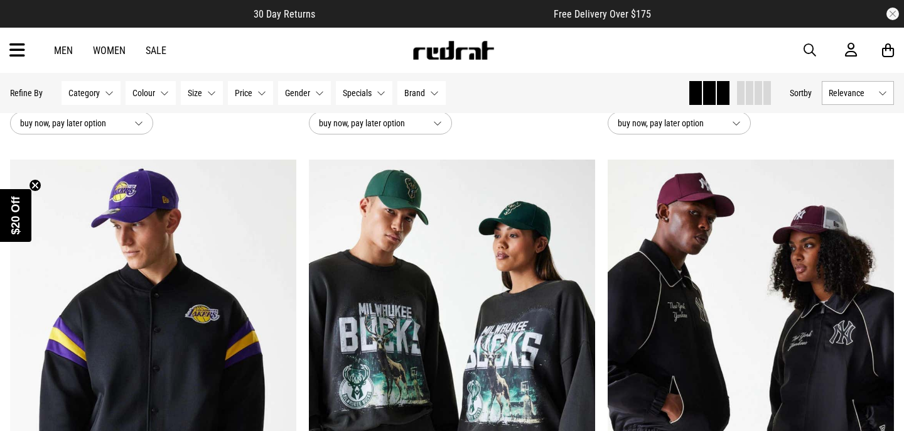  I want to click on span: Price, so click(244, 93).